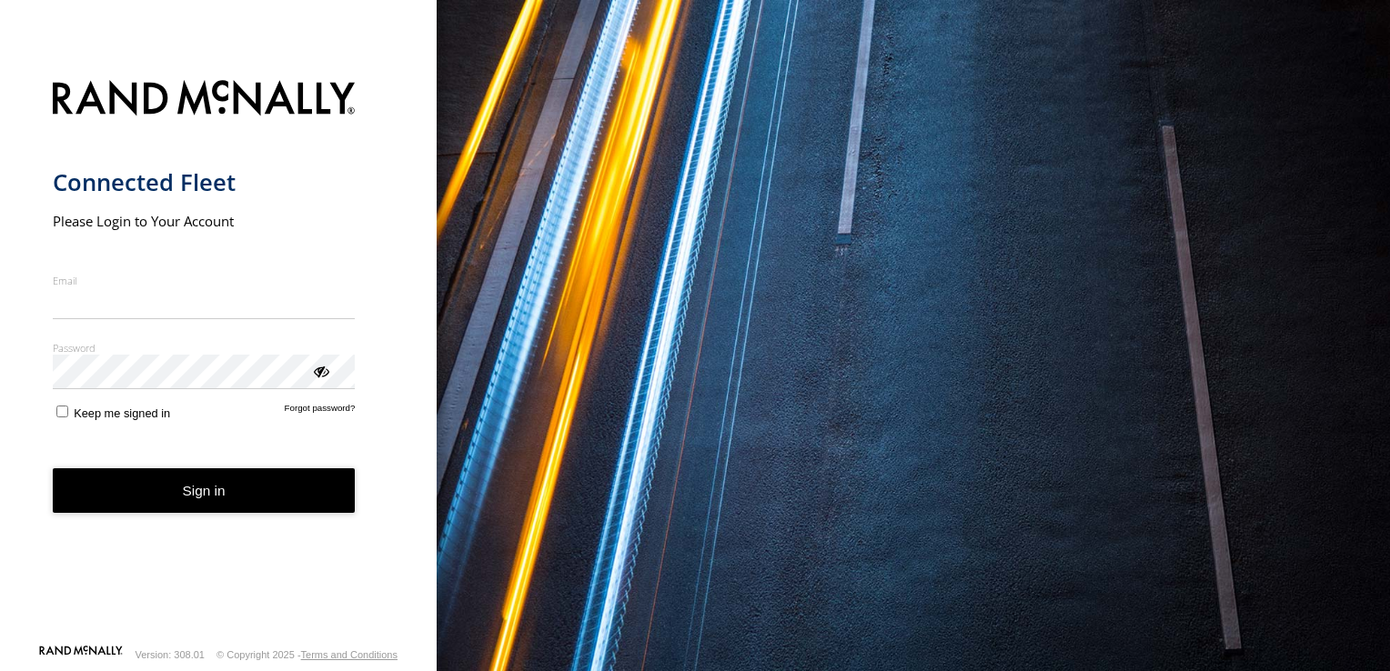 This screenshot has width=1390, height=671. Describe the element at coordinates (204, 182) in the screenshot. I see `h1: Connected Fleet` at that location.